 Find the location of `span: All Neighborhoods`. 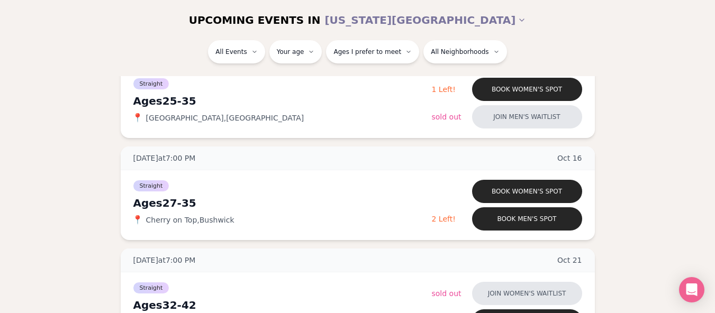

span: All Neighborhoods is located at coordinates (459, 52).